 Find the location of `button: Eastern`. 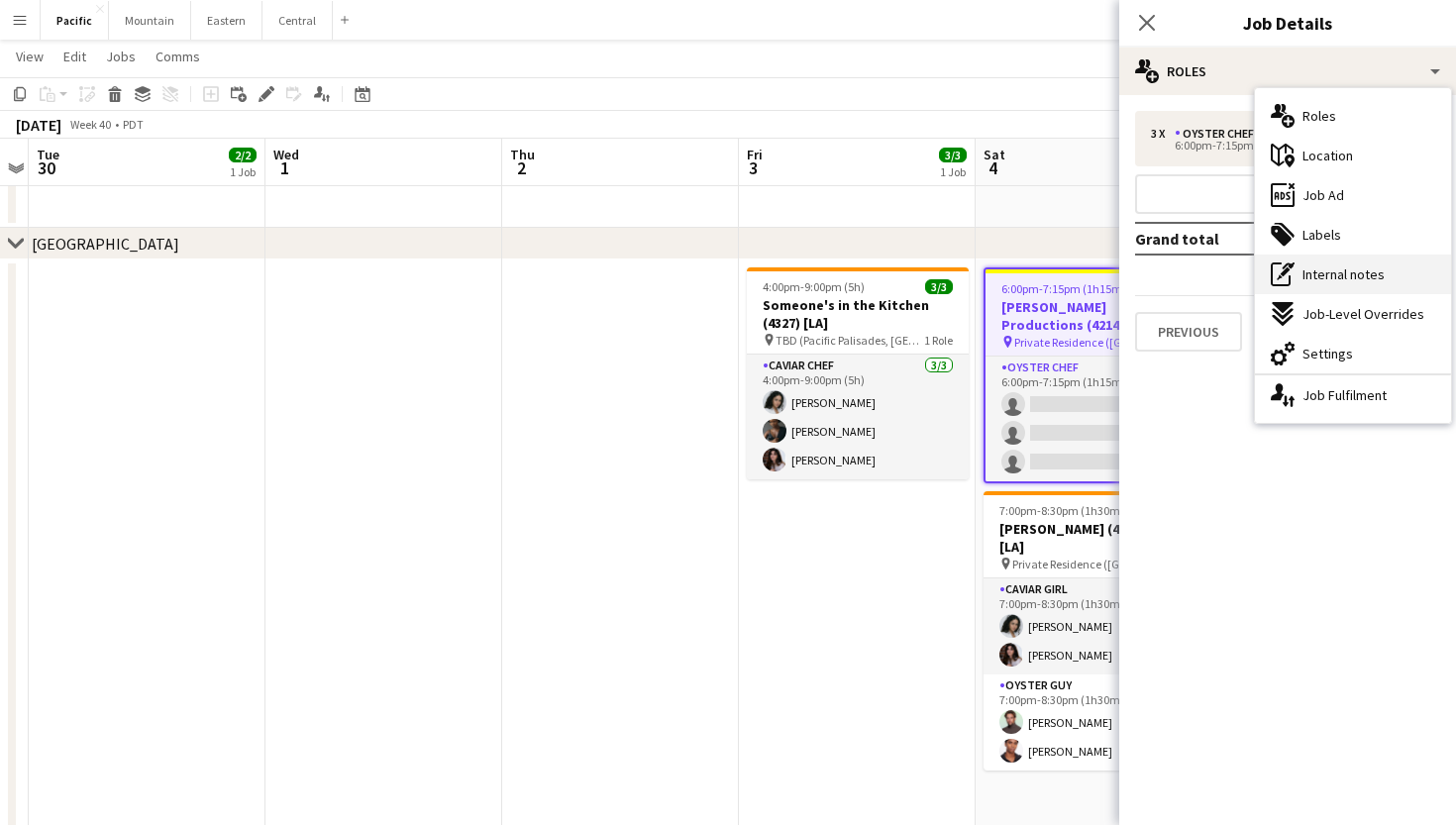

button: Eastern is located at coordinates (227, 20).